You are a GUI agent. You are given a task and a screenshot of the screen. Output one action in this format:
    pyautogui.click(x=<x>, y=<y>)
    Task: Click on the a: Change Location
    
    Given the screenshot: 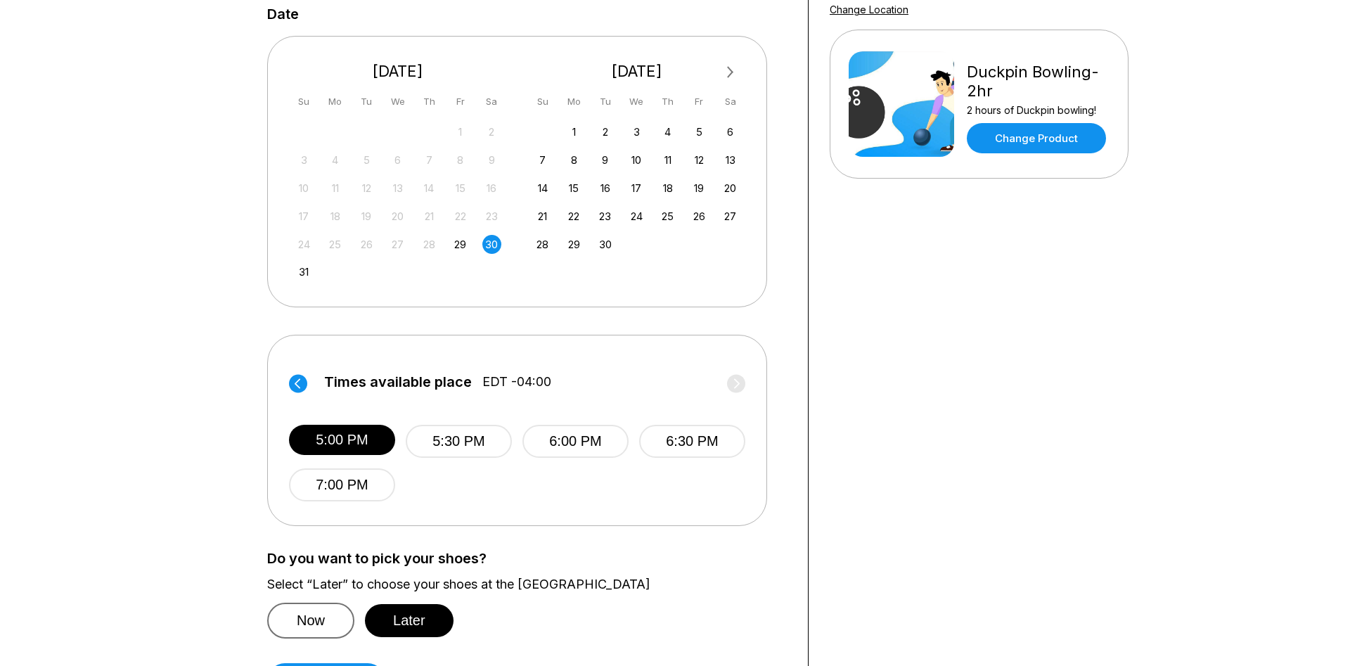 What is the action you would take?
    pyautogui.click(x=869, y=9)
    